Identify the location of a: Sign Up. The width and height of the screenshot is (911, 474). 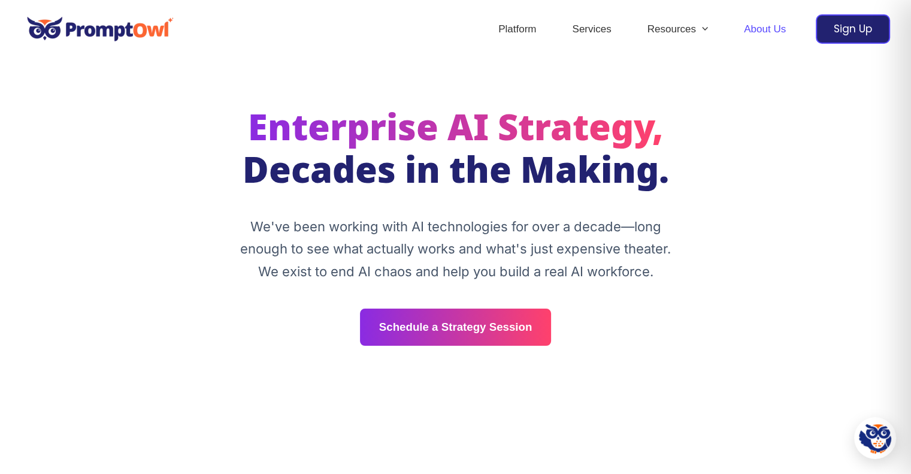
(853, 29).